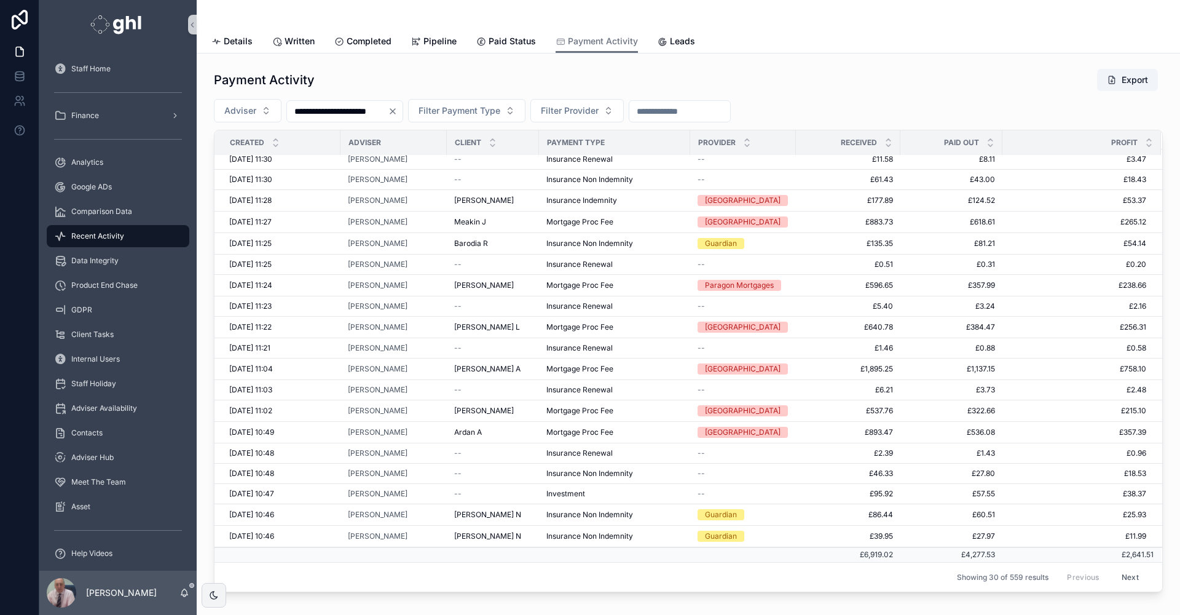 The image size is (1180, 615). Describe the element at coordinates (1075, 306) in the screenshot. I see `a: £2.16` at that location.